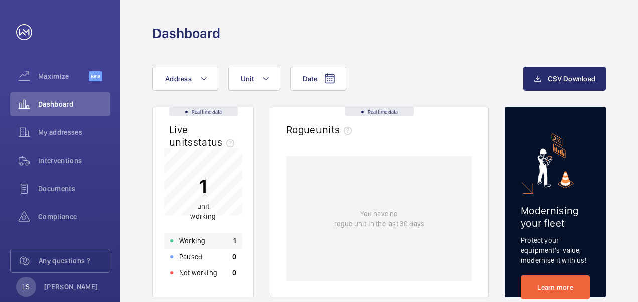 Image resolution: width=638 pixels, height=302 pixels. Describe the element at coordinates (185, 79) in the screenshot. I see `button: Address` at that location.